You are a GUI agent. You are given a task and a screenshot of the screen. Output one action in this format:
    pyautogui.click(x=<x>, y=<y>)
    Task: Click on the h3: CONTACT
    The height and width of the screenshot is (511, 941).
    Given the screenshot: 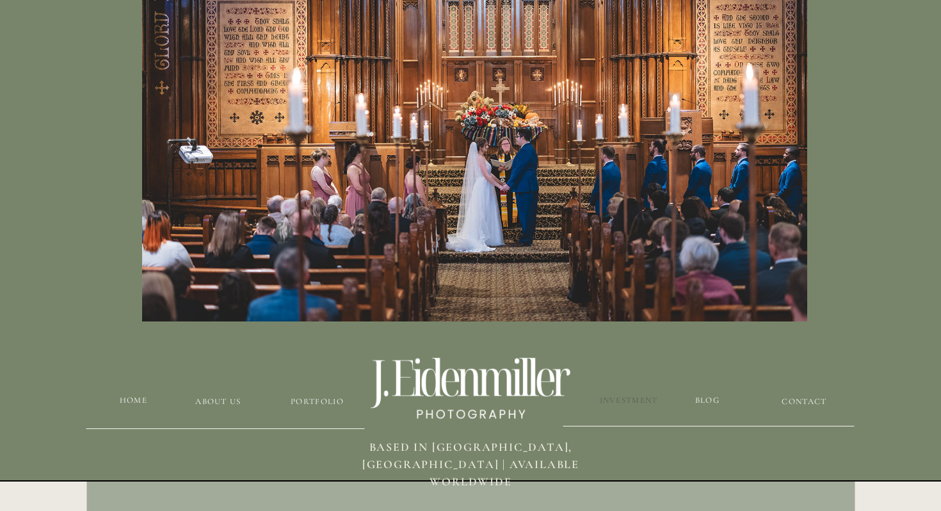 What is the action you would take?
    pyautogui.click(x=804, y=401)
    